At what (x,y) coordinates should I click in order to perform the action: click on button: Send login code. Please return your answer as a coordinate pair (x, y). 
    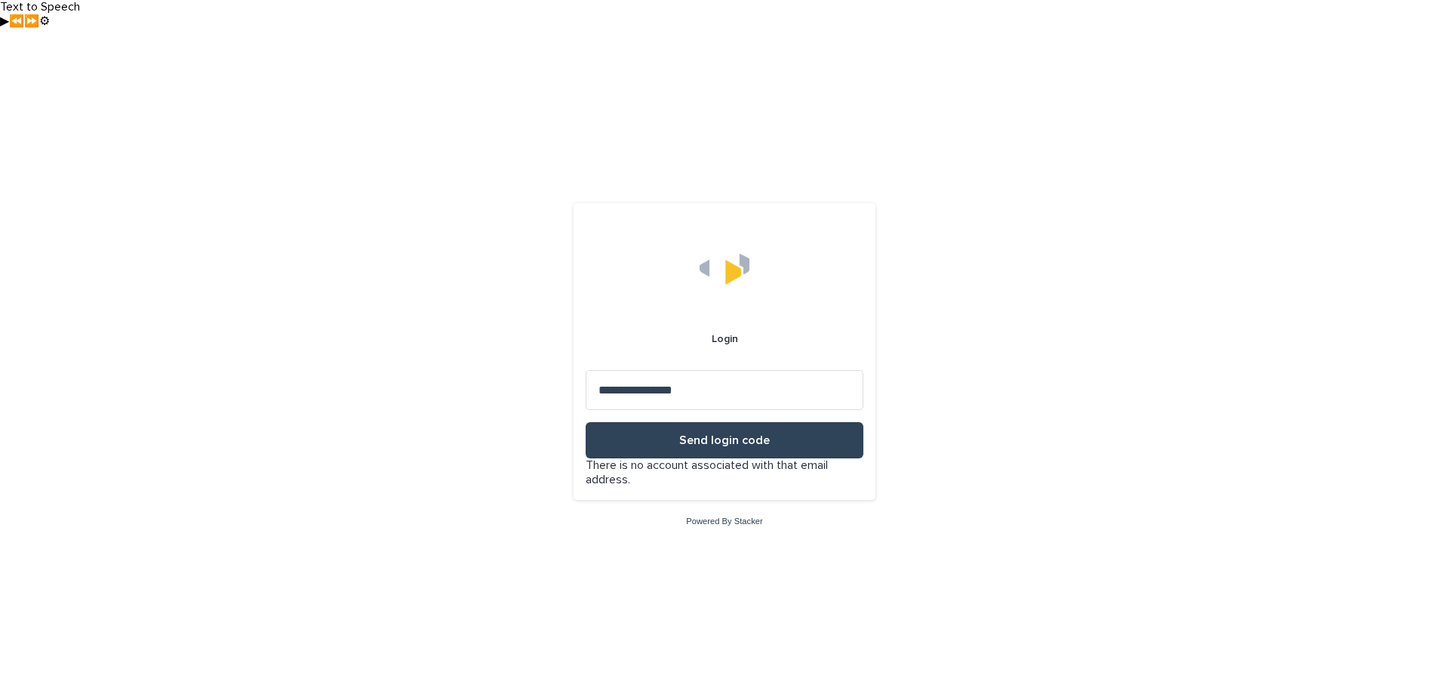
    Looking at the image, I should click on (725, 440).